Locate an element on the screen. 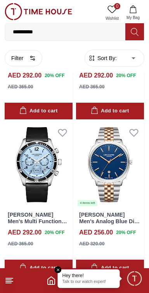 Image resolution: width=149 pixels, height=293 pixels. img: Lee Cooper Men's Analog Blue Dial Watch - LC08255.590 is located at coordinates (110, 164).